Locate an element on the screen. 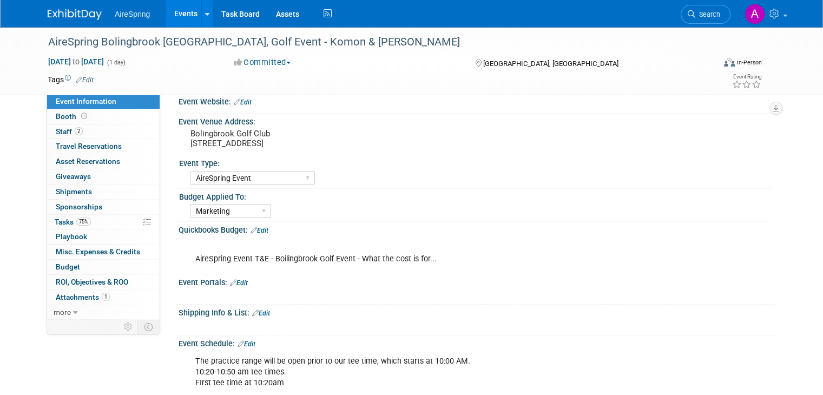  a: Search is located at coordinates (706, 14).